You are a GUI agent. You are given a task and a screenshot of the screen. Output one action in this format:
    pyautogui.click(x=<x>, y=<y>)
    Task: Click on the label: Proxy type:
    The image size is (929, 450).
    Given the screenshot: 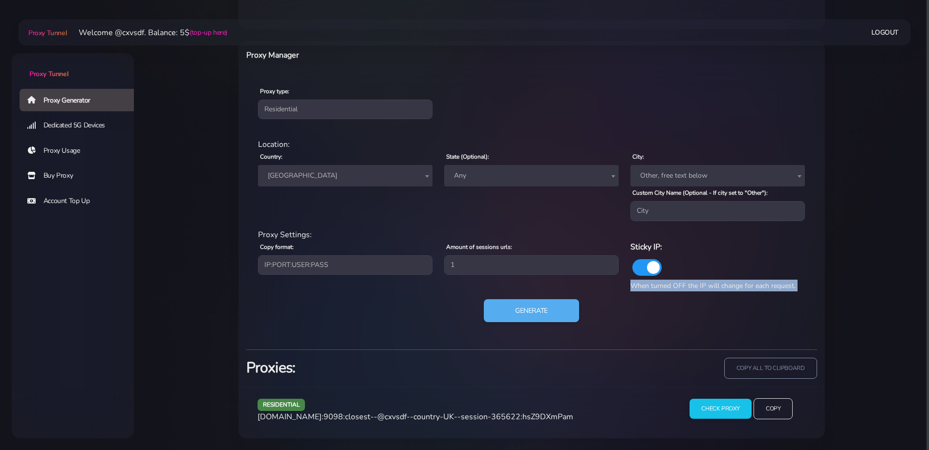 What is the action you would take?
    pyautogui.click(x=275, y=91)
    